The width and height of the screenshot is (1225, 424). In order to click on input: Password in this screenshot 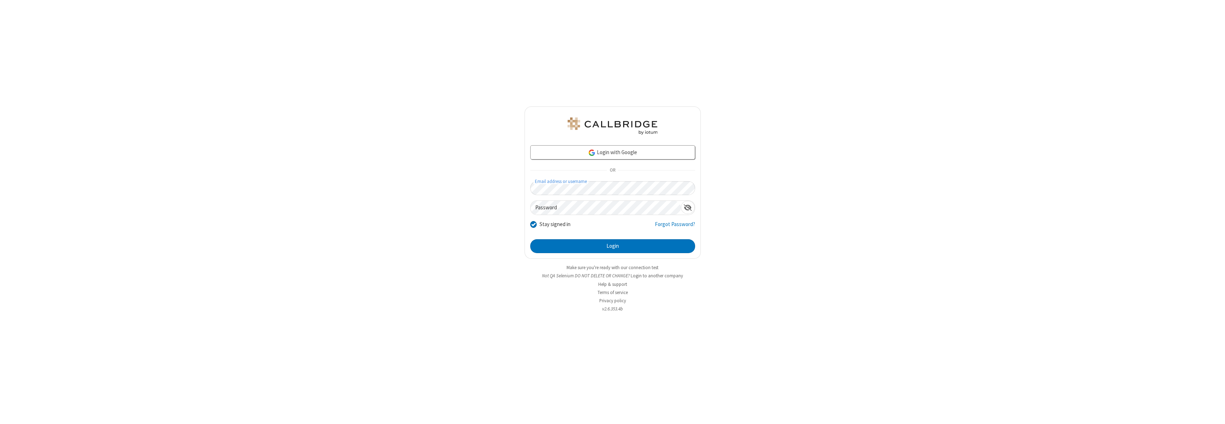, I will do `click(606, 208)`.